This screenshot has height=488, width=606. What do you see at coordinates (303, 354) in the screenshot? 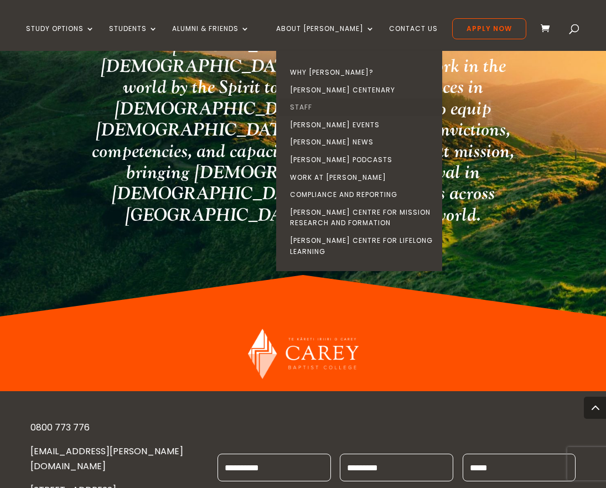
I see `img: Carey Baptist College` at bounding box center [303, 354].